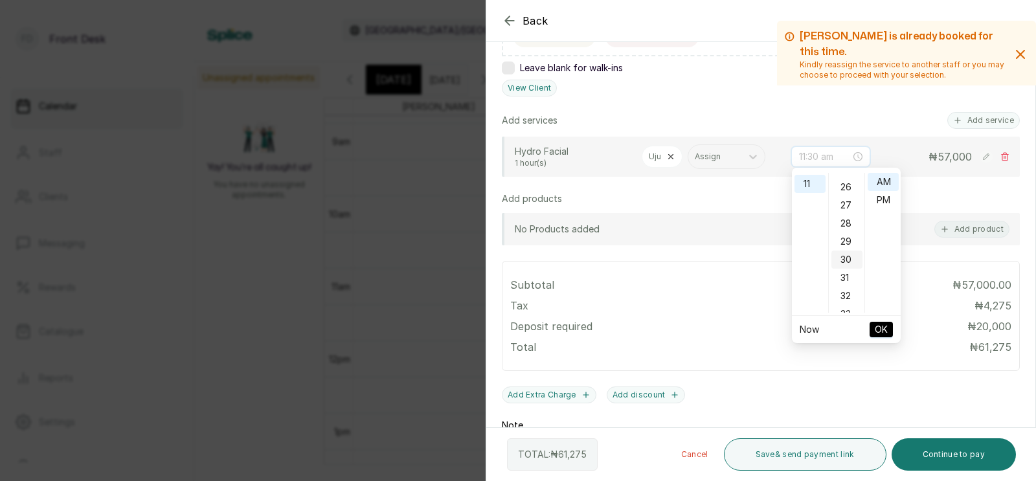 Image resolution: width=1036 pixels, height=481 pixels. Describe the element at coordinates (982, 285) in the screenshot. I see `p: ₦57,000.00` at that location.